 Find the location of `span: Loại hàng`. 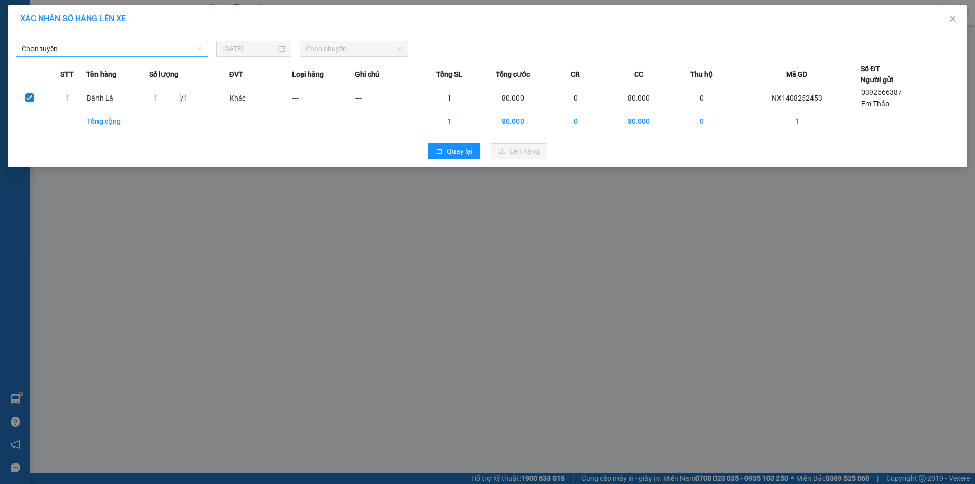

span: Loại hàng is located at coordinates (308, 74).